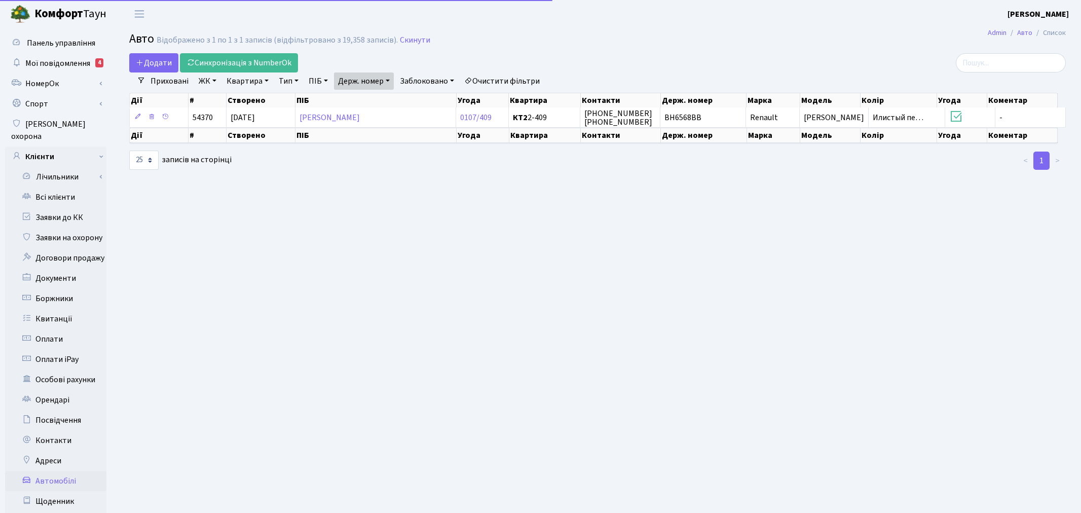 The height and width of the screenshot is (513, 1081). Describe the element at coordinates (239, 63) in the screenshot. I see `a: Синхронізація з NumberOk` at that location.